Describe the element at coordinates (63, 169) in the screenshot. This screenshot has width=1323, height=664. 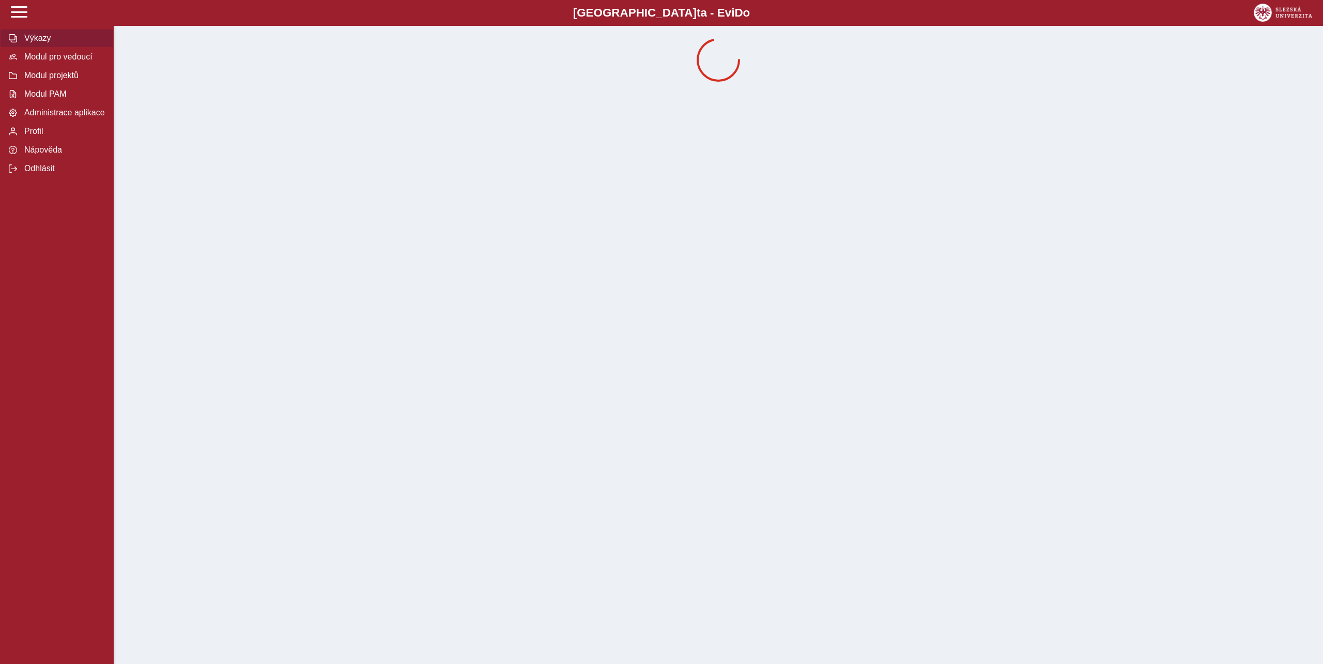
I see `span: Odhlásit` at that location.